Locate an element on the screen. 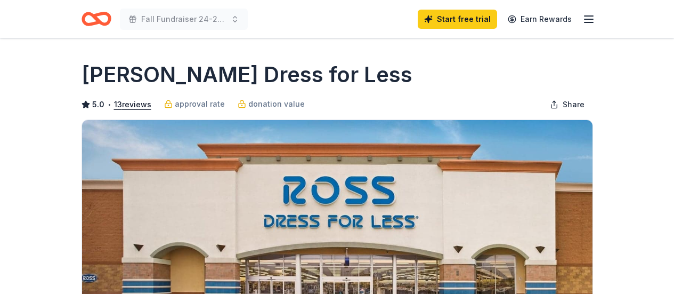 The image size is (674, 294). a: Home is located at coordinates (96, 19).